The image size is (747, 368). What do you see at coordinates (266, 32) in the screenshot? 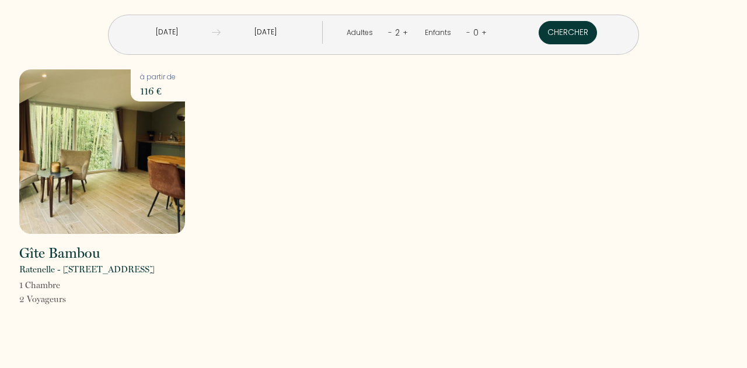
I see `input: Départ` at bounding box center [266, 32].